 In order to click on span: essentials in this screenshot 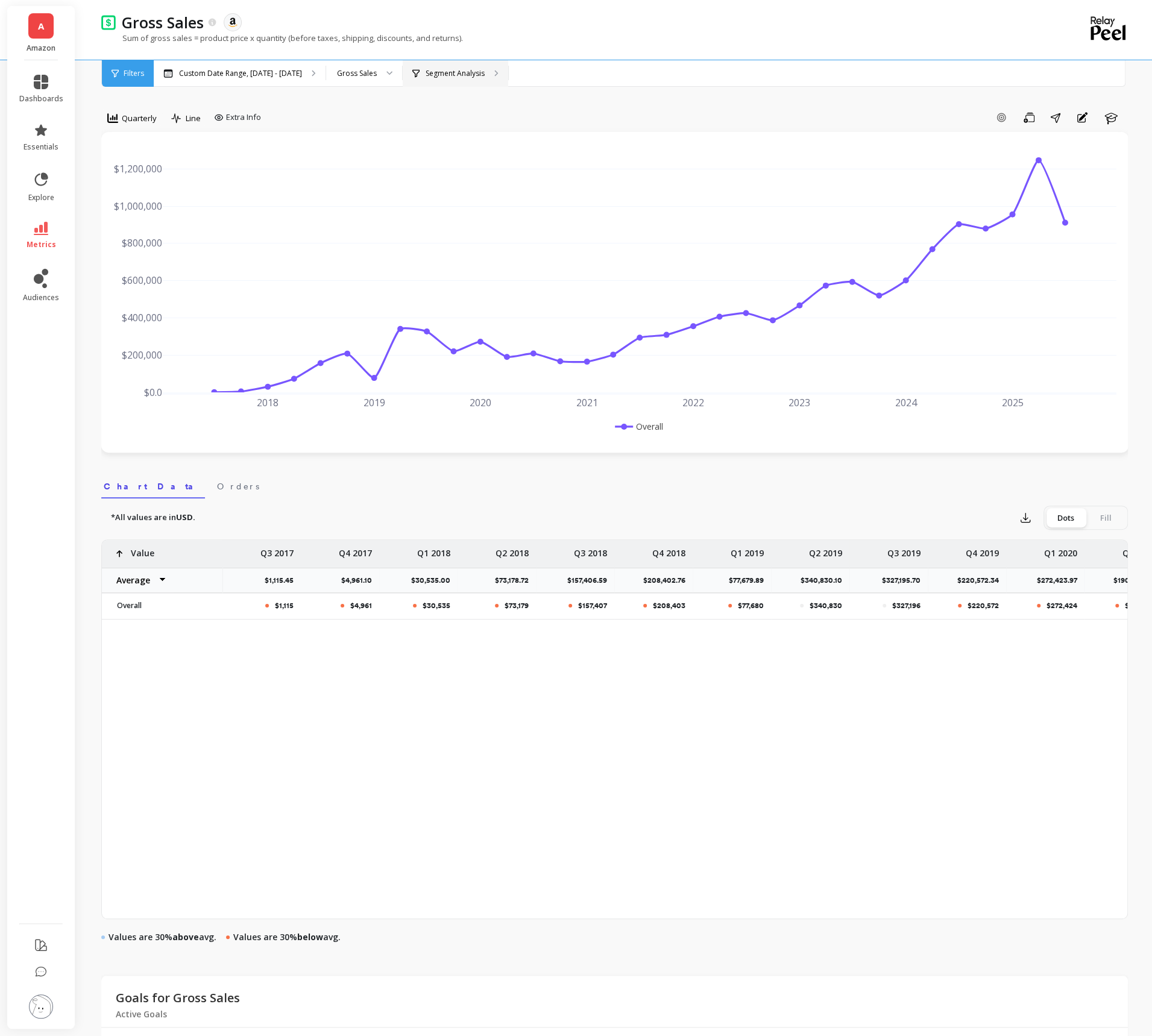, I will do `click(41, 147)`.